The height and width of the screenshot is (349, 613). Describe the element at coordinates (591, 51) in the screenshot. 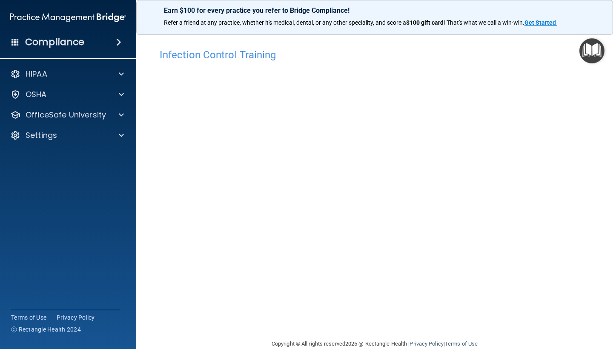

I see `button: Open Resource Center` at that location.